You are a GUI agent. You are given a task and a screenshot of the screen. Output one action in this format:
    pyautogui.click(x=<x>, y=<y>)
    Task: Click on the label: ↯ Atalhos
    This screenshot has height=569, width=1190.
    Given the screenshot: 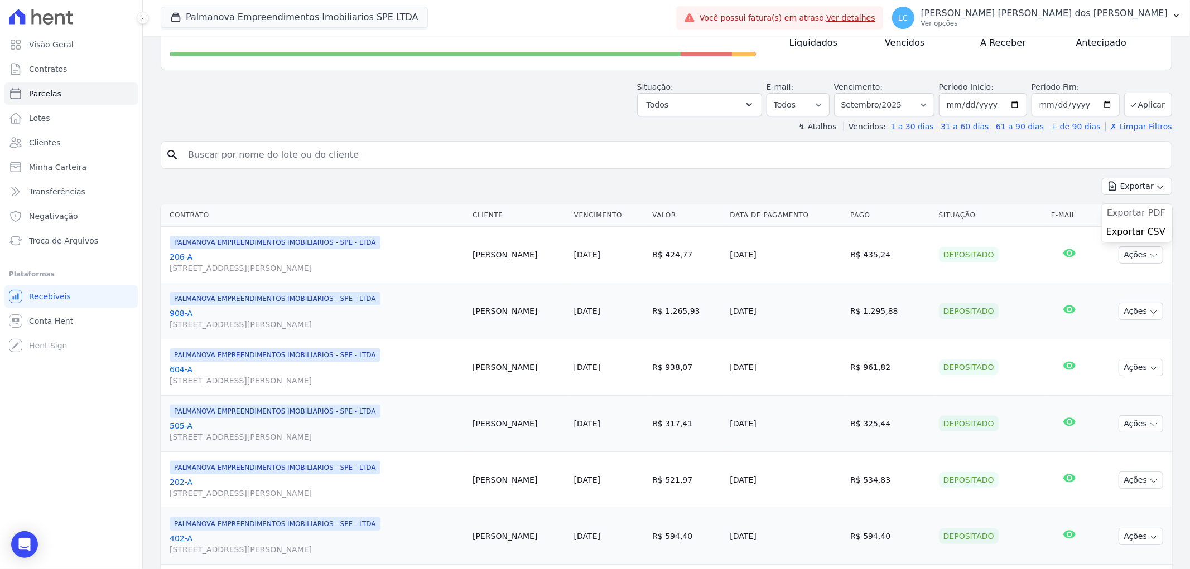 What is the action you would take?
    pyautogui.click(x=817, y=127)
    